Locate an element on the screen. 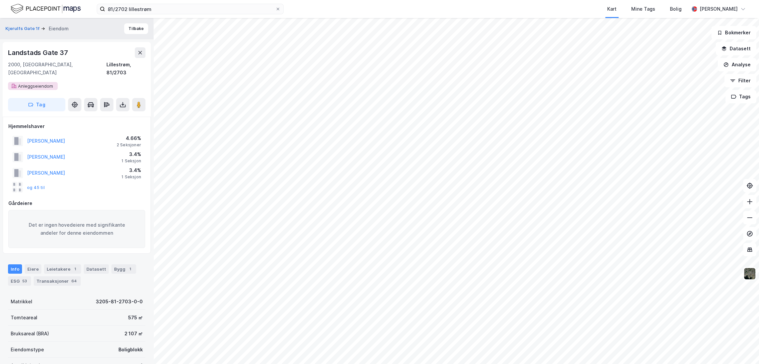 This screenshot has height=364, width=759. div: 4.66% is located at coordinates (129, 139).